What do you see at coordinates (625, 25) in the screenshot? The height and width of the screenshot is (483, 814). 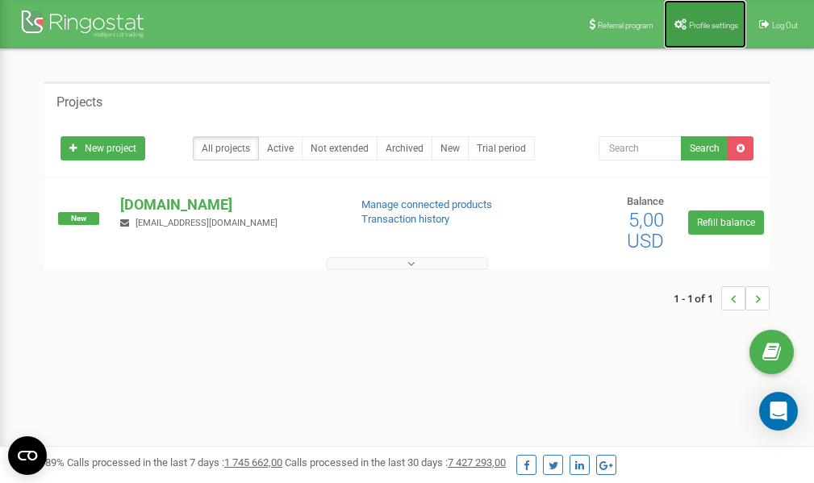 I see `span: Referral program` at bounding box center [625, 25].